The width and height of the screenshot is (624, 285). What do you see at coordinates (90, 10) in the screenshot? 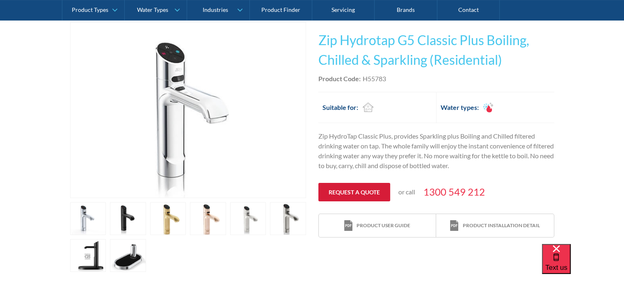
I see `div: Product Types` at bounding box center [90, 10].